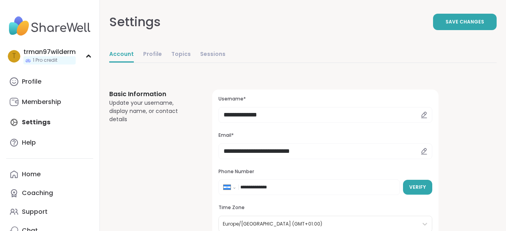 The height and width of the screenshot is (231, 506). What do you see at coordinates (14, 56) in the screenshot?
I see `span: t` at bounding box center [14, 56].